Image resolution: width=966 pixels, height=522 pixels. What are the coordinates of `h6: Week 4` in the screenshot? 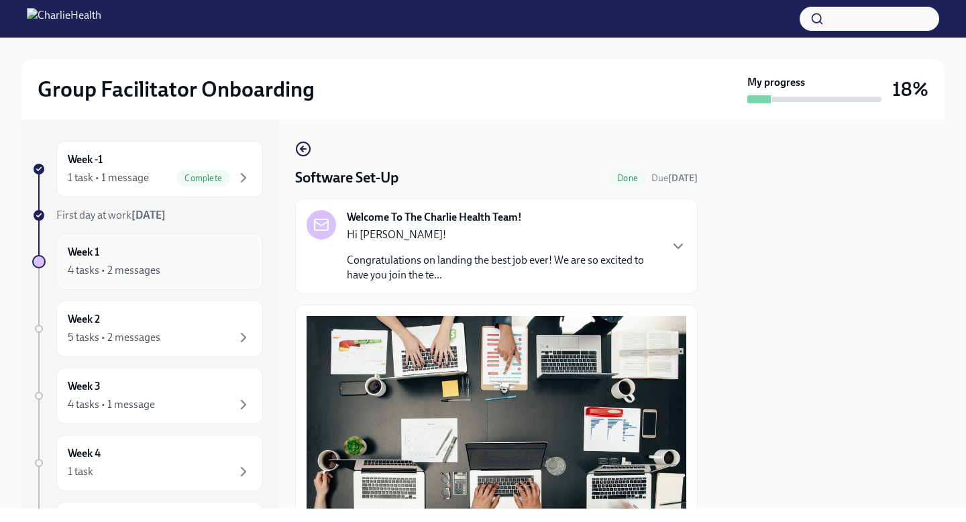 It's located at (84, 454).